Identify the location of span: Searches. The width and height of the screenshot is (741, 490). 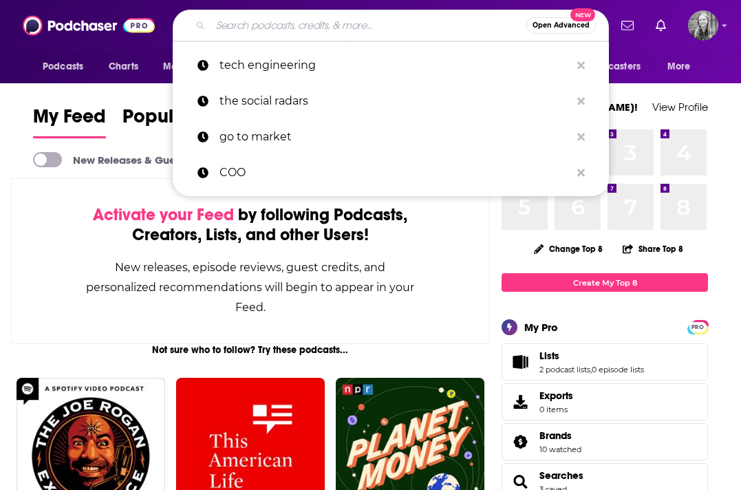
(561, 475).